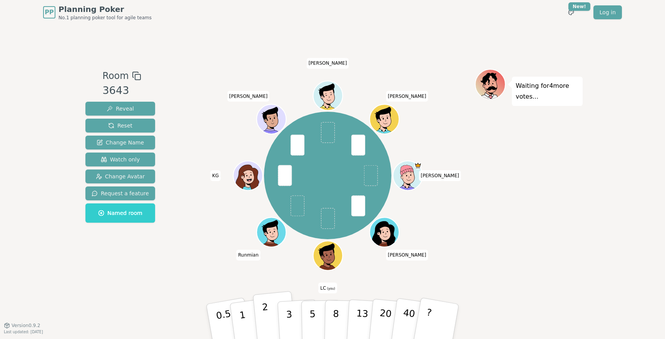 The width and height of the screenshot is (665, 339). Describe the element at coordinates (120, 142) in the screenshot. I see `span: Change Name` at that location.